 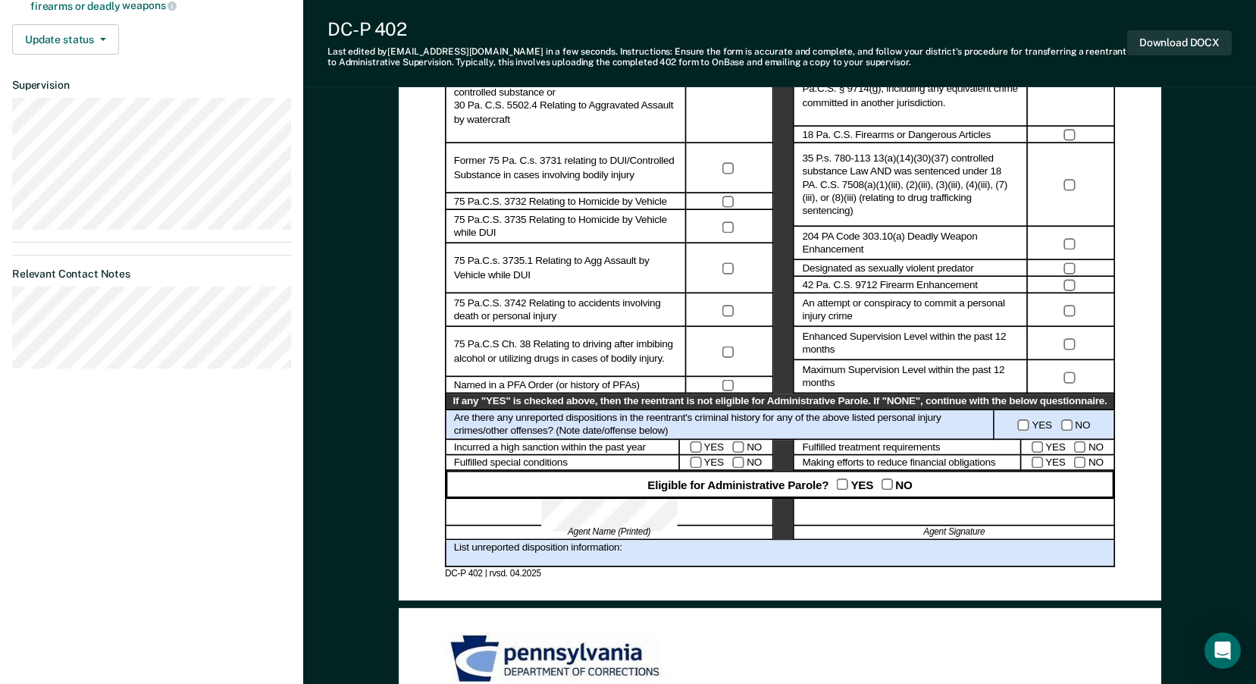 What do you see at coordinates (780, 485) in the screenshot?
I see `div: Eligible for Administrative Parole? YES NO` at bounding box center [780, 485].